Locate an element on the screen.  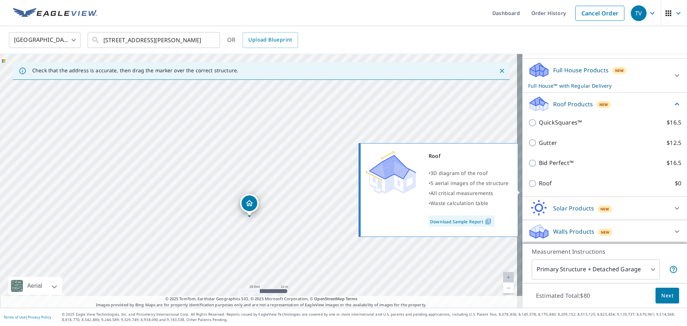
p: Check that the address is accurate, then drag the marker over the correct structure. is located at coordinates (135, 71).